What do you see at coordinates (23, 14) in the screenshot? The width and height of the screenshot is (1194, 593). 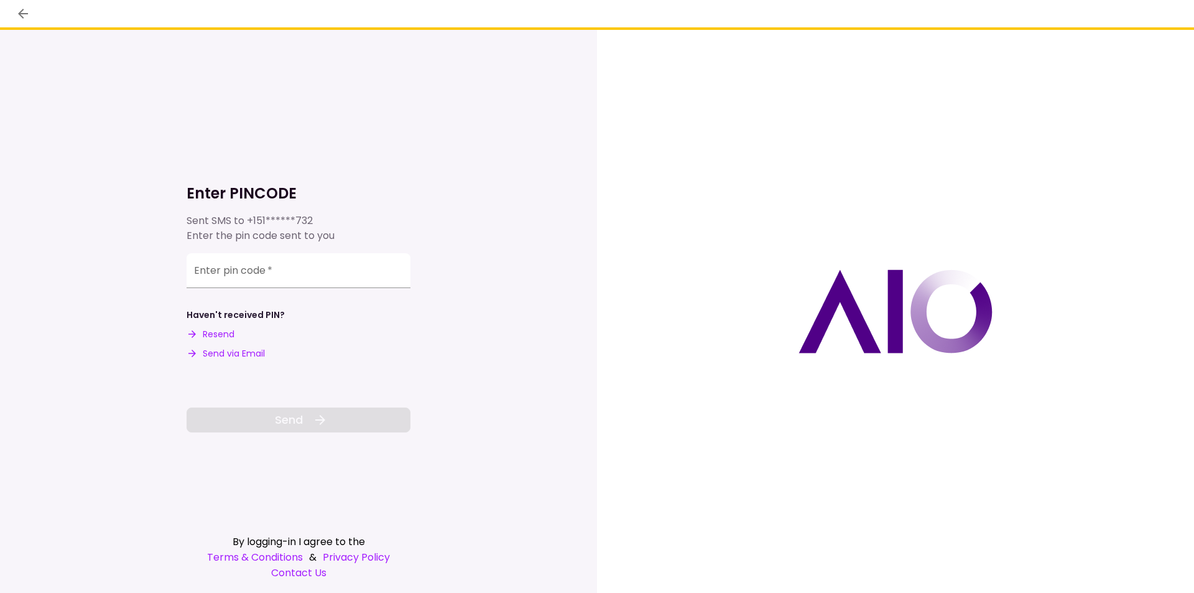 I see `button: back` at bounding box center [23, 14].